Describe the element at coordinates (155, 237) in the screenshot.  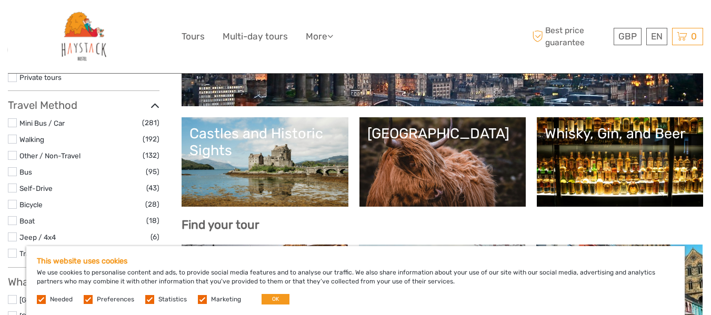
I see `span: (6)` at that location.